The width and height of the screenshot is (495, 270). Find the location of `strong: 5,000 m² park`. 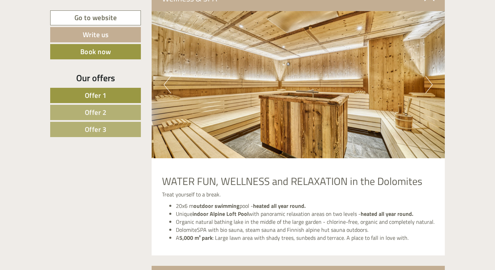

strong: 5,000 m² park is located at coordinates (196, 237).